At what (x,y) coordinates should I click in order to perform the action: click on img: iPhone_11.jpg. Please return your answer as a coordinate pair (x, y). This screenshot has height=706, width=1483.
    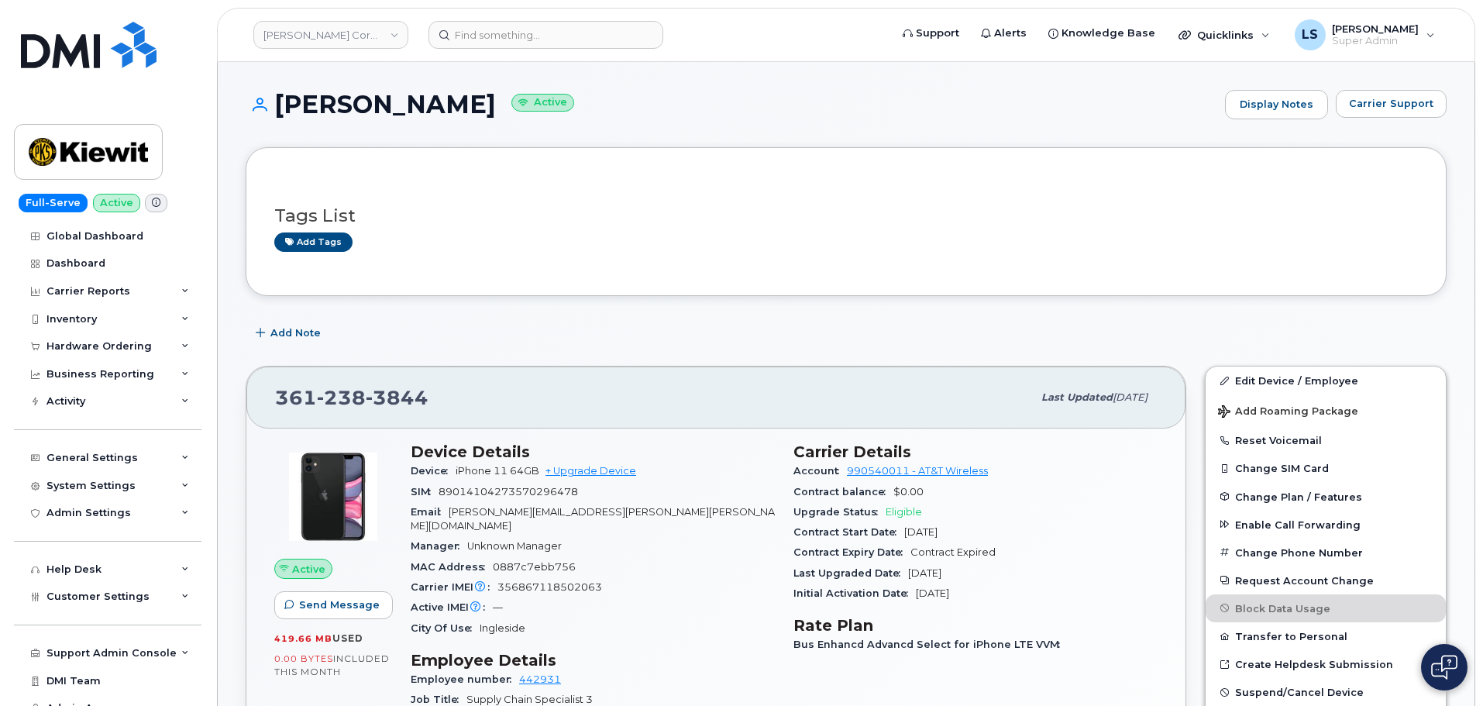
    Looking at the image, I should click on (333, 497).